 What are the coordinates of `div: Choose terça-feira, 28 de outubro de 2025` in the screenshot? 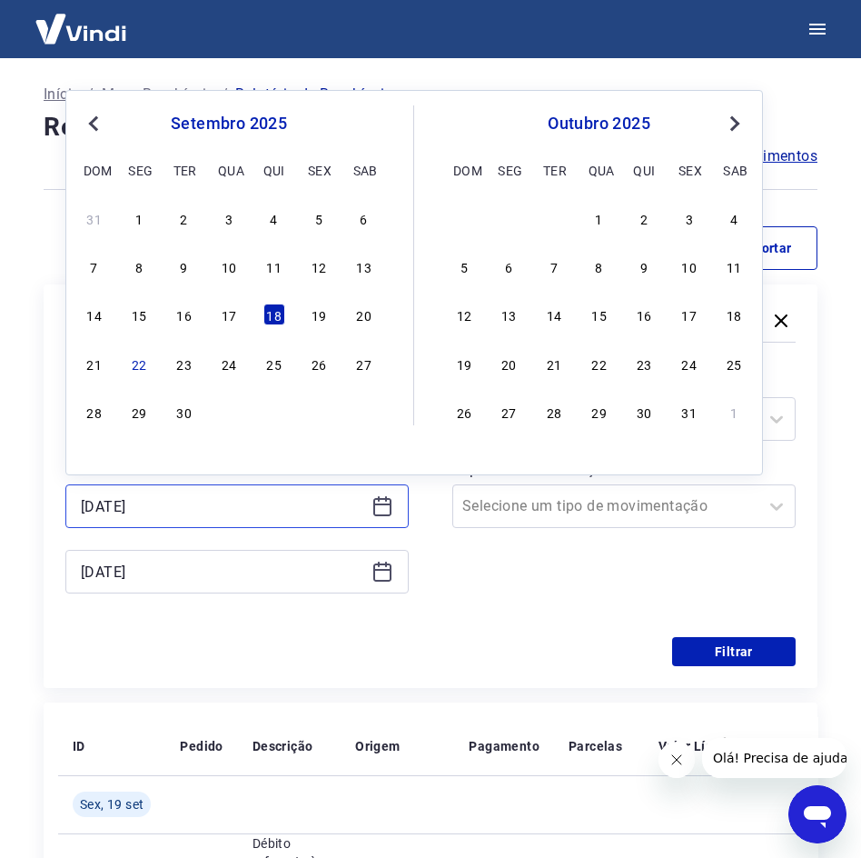 It's located at (554, 412).